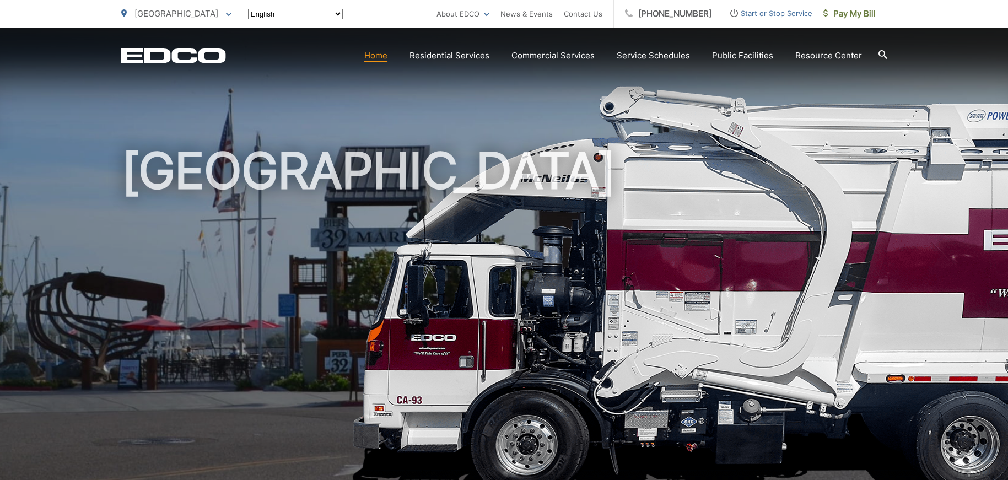 The width and height of the screenshot is (1008, 480). What do you see at coordinates (295, 14) in the screenshot?
I see `select: Select a language` at bounding box center [295, 14].